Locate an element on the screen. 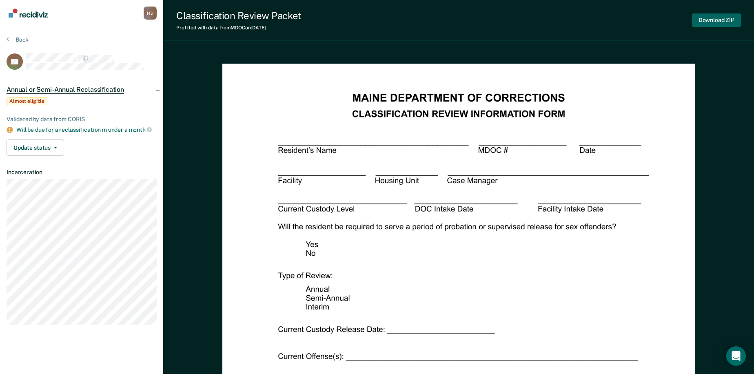 This screenshot has width=754, height=374. button: Profile dropdown button is located at coordinates (150, 13).